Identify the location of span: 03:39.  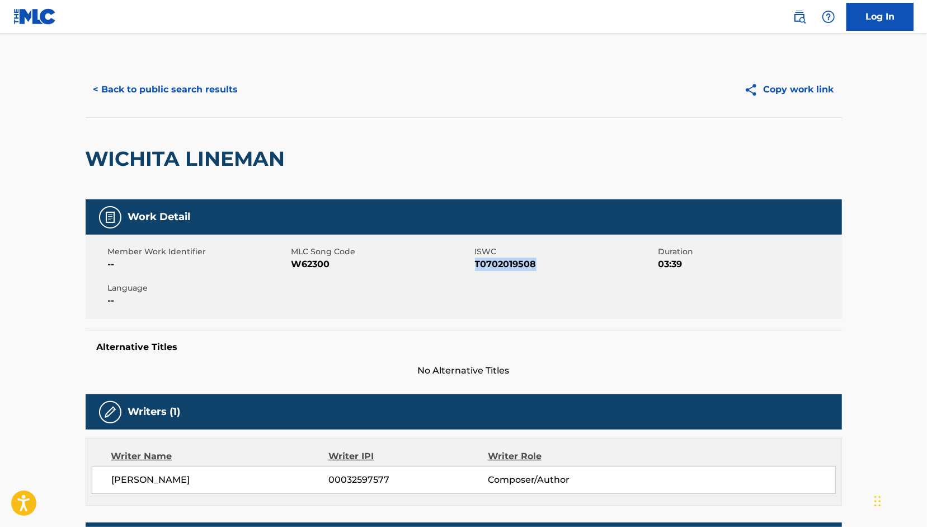
(749, 264).